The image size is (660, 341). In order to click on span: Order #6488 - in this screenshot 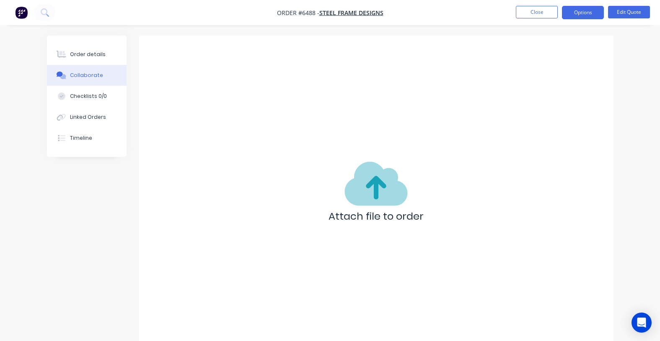, I will do `click(298, 13)`.